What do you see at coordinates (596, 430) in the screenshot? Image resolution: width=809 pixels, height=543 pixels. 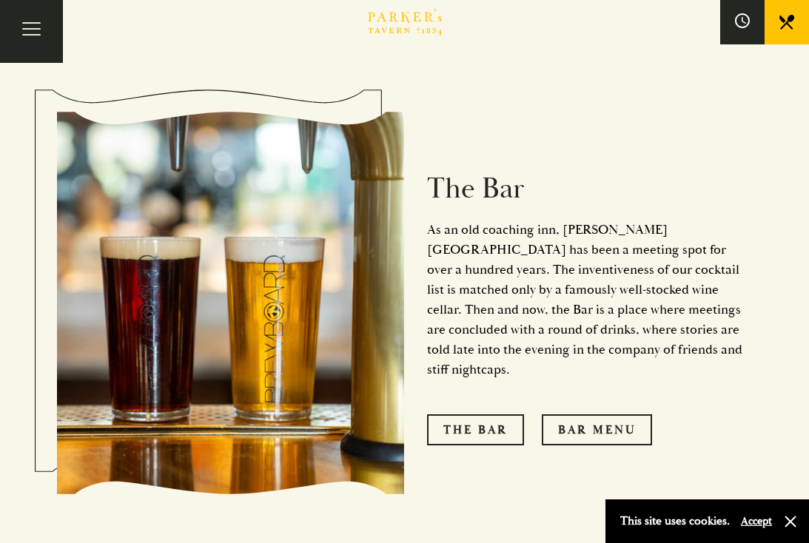 I see `a: Bar Menu` at bounding box center [596, 430].